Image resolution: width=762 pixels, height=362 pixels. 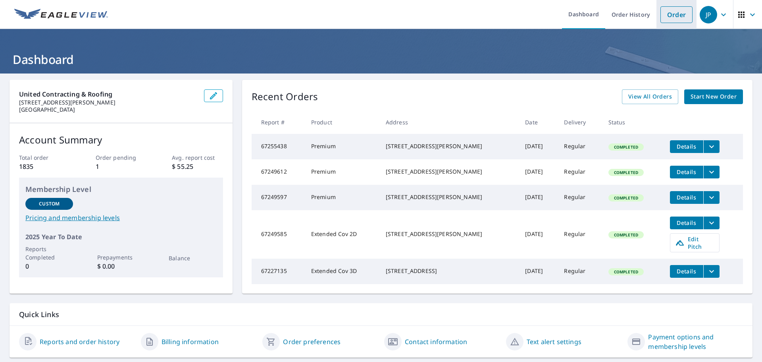 I want to click on button: detailsBtn-67249597, so click(x=687, y=197).